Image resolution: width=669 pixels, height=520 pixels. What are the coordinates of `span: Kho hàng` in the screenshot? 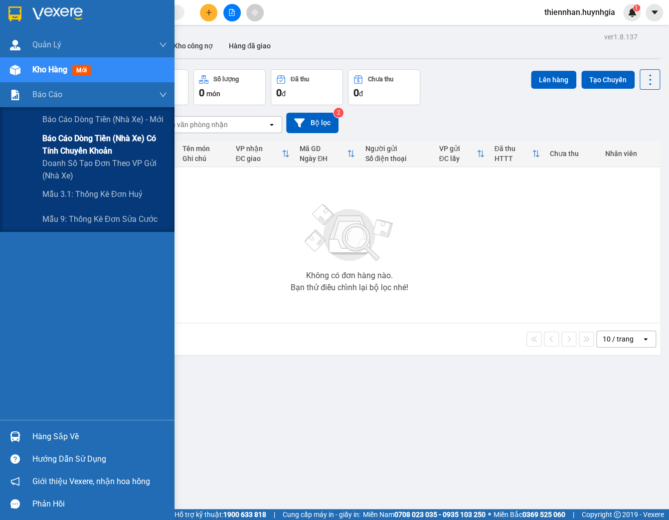 It's located at (50, 69).